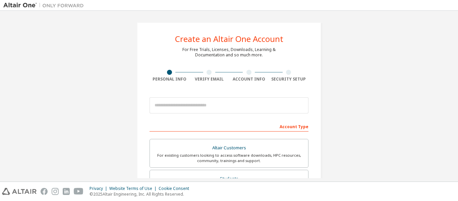 Image resolution: width=458 pixels, height=201 pixels. What do you see at coordinates (99, 188) in the screenshot?
I see `div: Privacy` at bounding box center [99, 188].